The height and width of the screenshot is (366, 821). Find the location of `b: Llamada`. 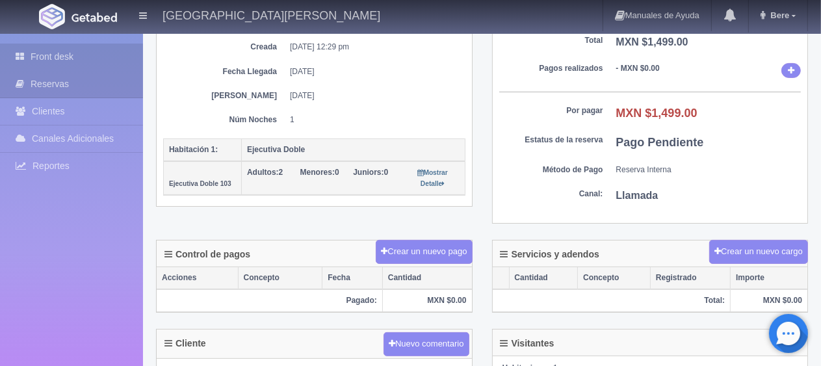

b: Llamada is located at coordinates (637, 195).